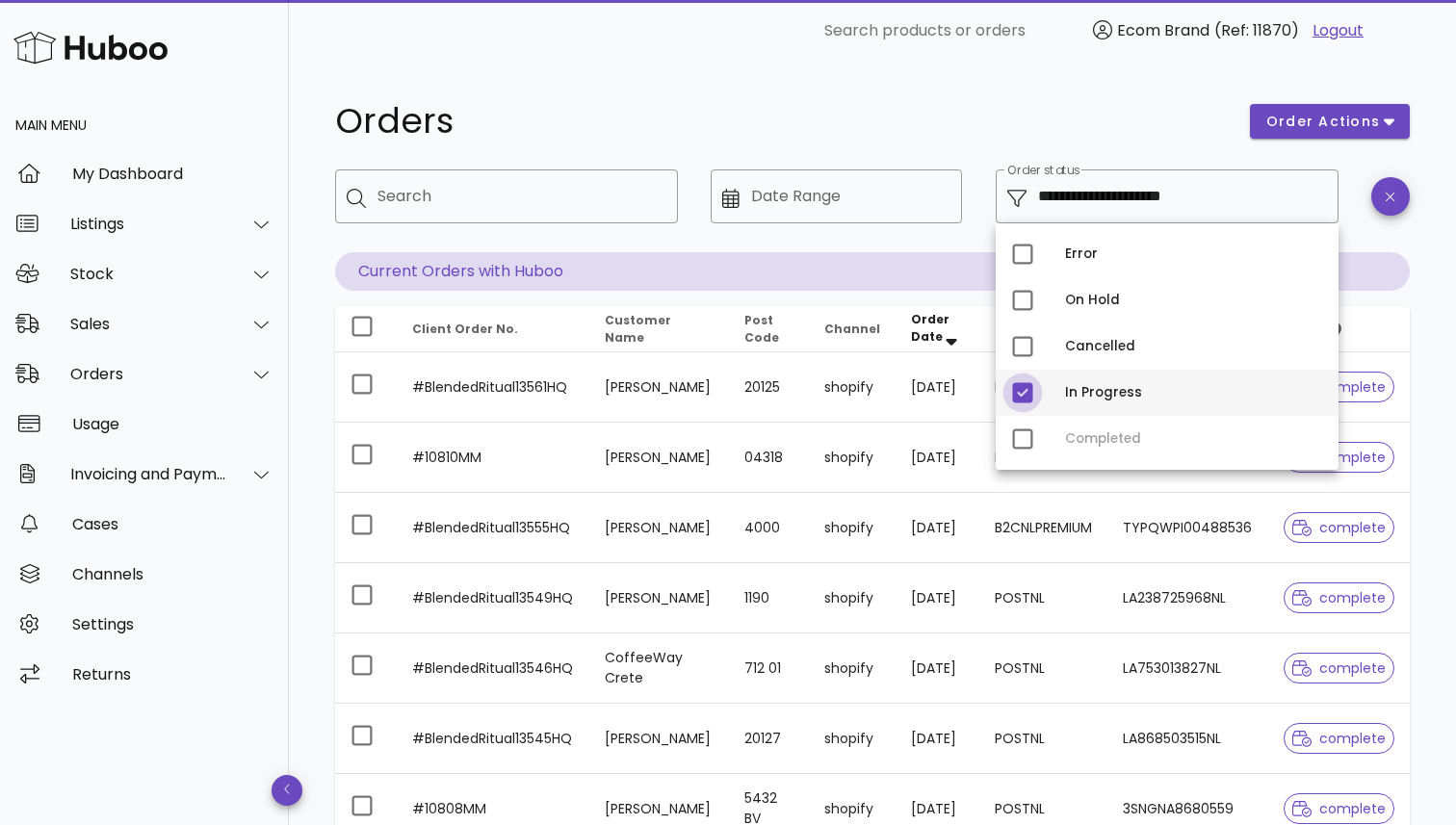 The width and height of the screenshot is (1456, 825). Describe the element at coordinates (658, 668) in the screenshot. I see `td: CoffeeWay Crete` at that location.